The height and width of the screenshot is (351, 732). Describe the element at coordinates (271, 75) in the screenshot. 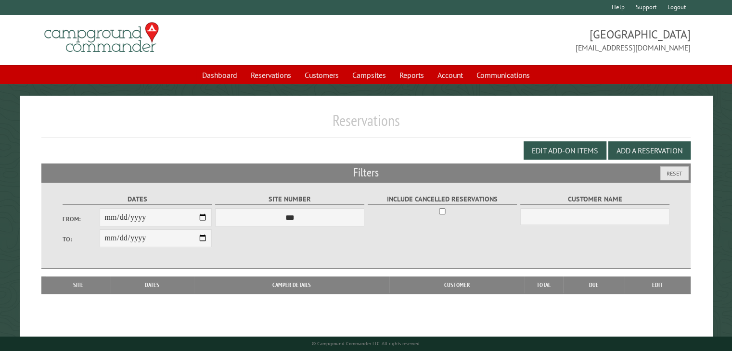

I see `a: Reservations` at that location.